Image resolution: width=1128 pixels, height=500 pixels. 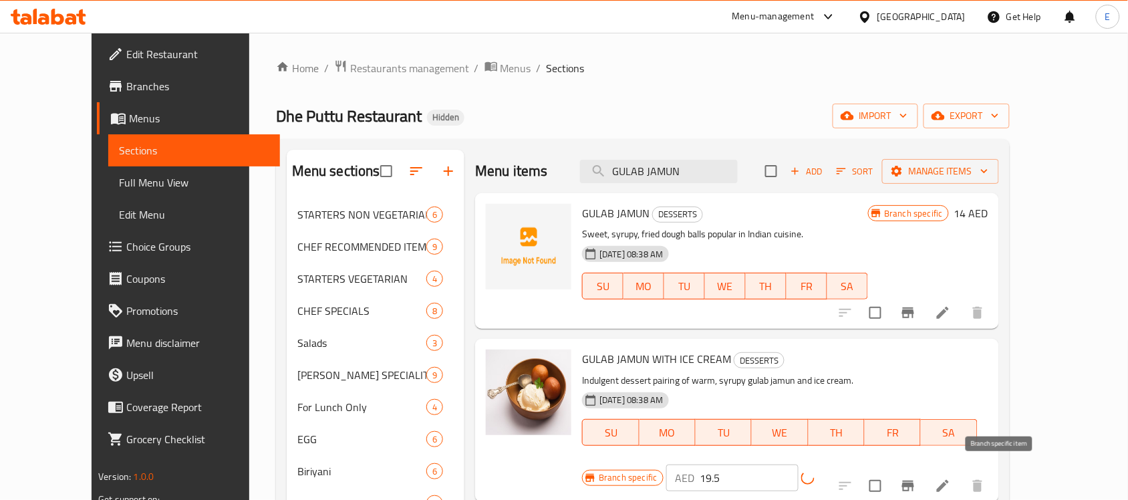 What do you see at coordinates (909, 313) in the screenshot?
I see `button: Branch-specific-item` at bounding box center [909, 313].